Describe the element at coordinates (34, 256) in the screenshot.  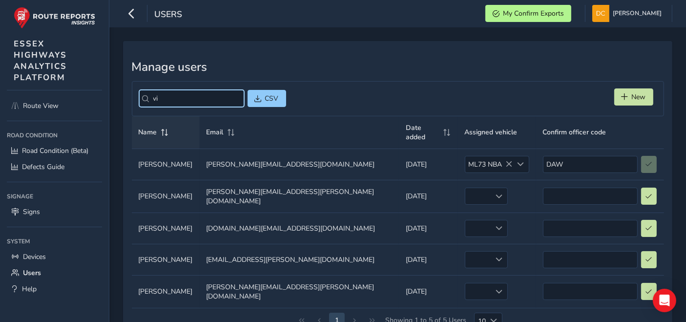
I see `span: Devices` at that location.